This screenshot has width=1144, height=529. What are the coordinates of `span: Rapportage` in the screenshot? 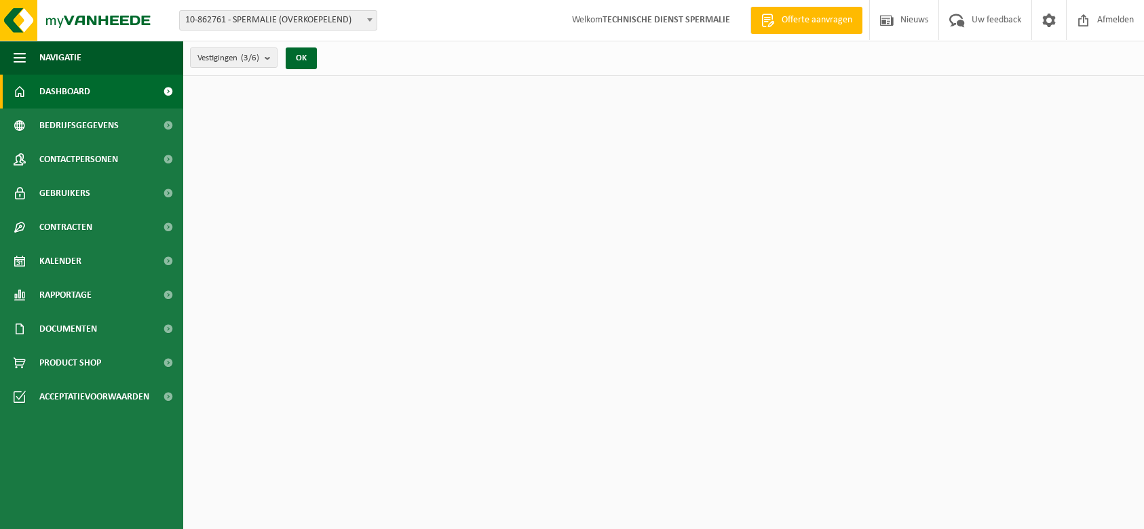 It's located at (65, 295).